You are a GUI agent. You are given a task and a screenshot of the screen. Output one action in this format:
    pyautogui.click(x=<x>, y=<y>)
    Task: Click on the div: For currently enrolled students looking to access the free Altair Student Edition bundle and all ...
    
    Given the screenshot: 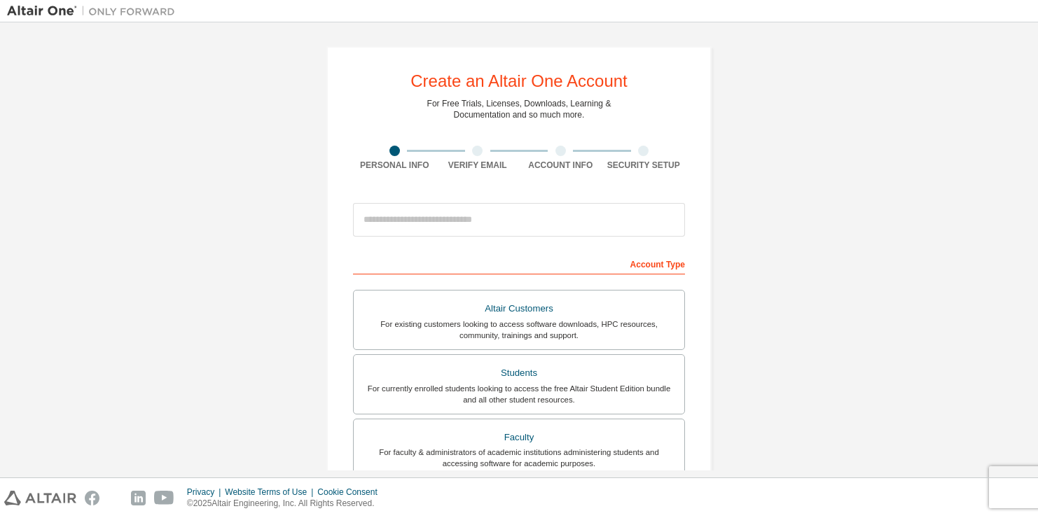 What is the action you would take?
    pyautogui.click(x=519, y=394)
    